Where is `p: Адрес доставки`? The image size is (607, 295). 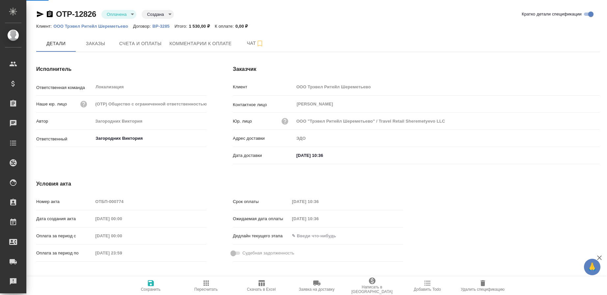
p: Адрес доставки is located at coordinates (264, 138).